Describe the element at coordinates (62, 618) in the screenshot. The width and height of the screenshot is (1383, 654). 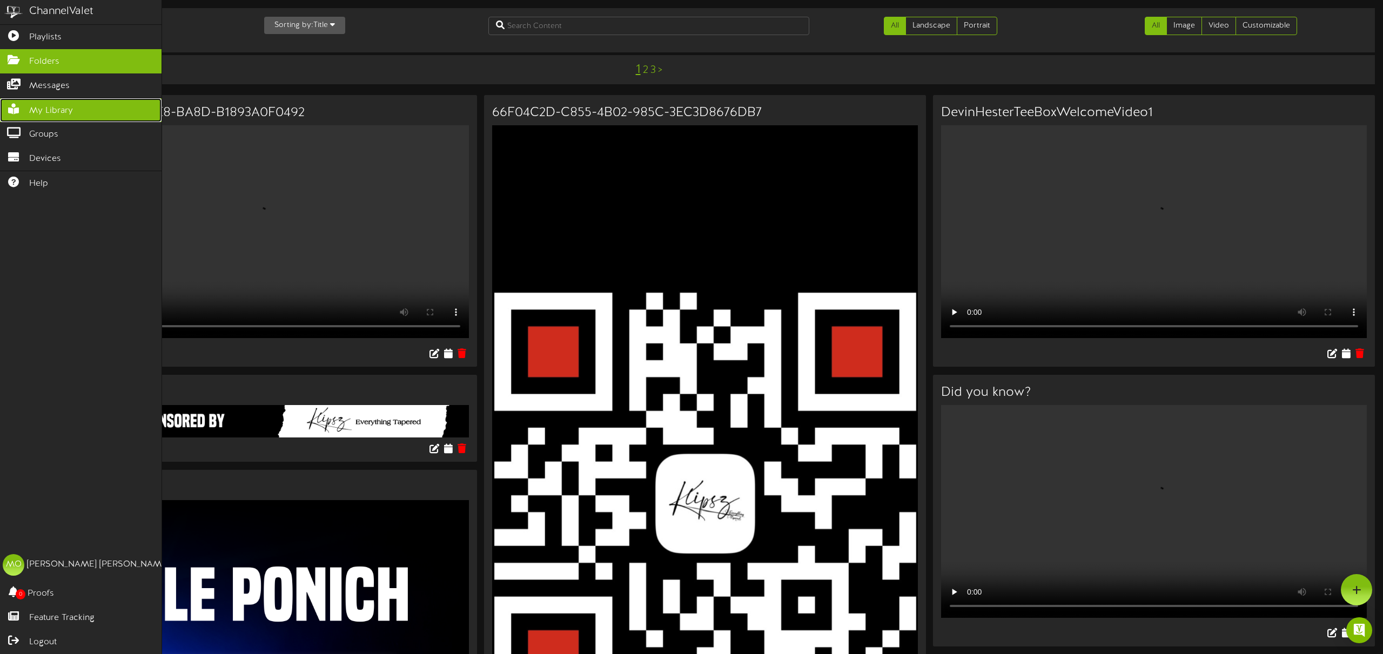
I see `span: Feature Tracking` at that location.